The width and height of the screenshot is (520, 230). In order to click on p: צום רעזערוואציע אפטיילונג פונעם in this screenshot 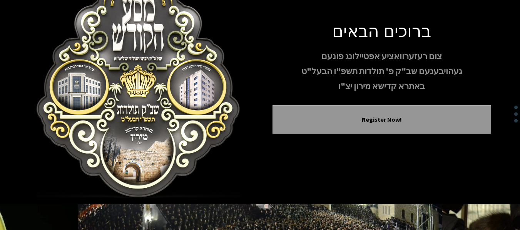, I will do `click(382, 56)`.